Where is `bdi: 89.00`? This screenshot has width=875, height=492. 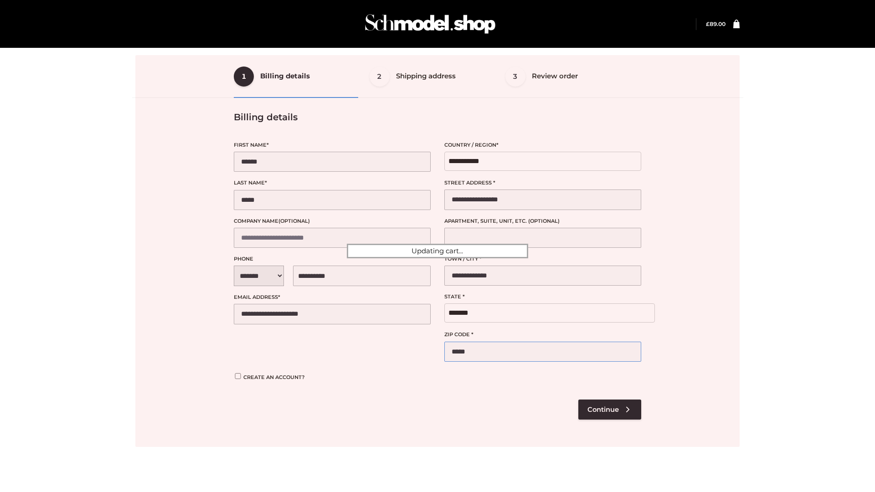 bdi: 89.00 is located at coordinates (716, 24).